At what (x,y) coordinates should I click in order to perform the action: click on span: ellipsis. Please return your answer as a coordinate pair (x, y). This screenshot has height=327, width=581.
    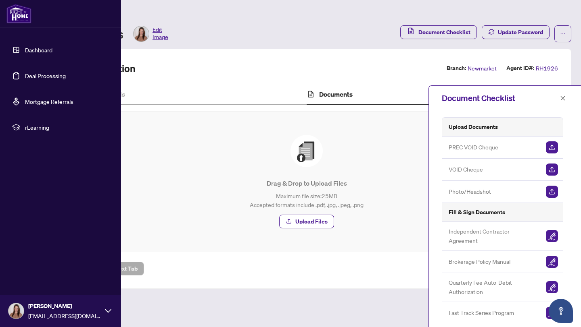
    Looking at the image, I should click on (562, 34).